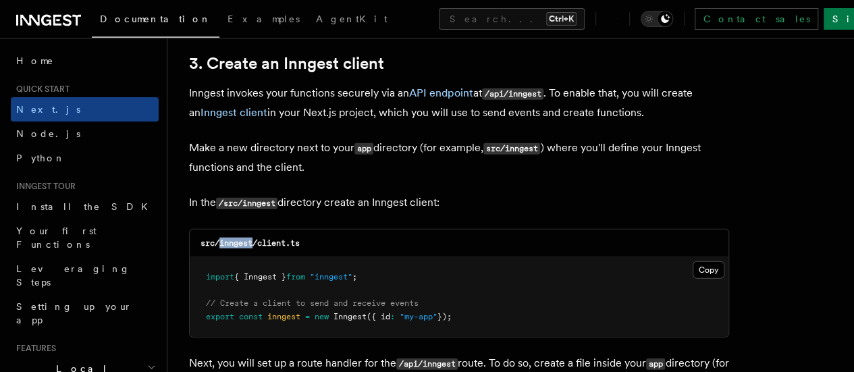 The width and height of the screenshot is (854, 372). I want to click on a: Python, so click(84, 158).